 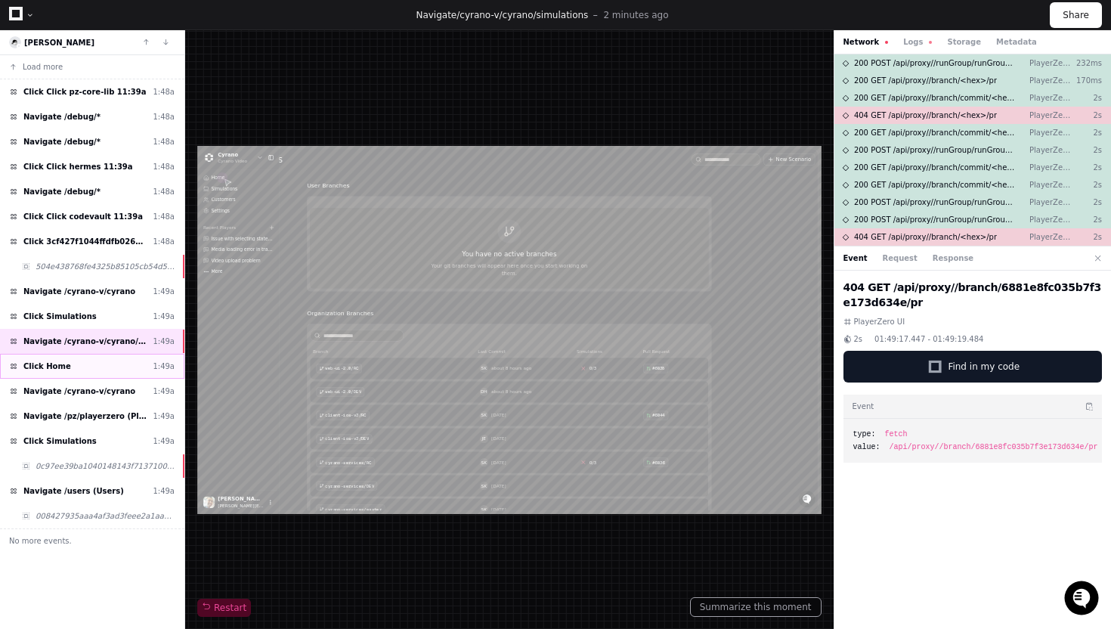 I want to click on a: New Player, so click(x=153, y=169).